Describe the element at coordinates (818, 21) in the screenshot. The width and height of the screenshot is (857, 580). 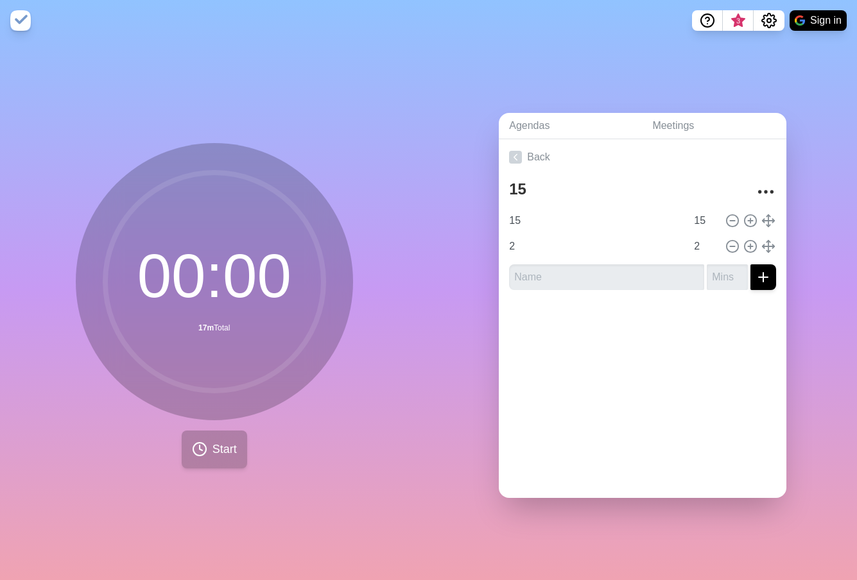
I see `button: Sign in` at that location.